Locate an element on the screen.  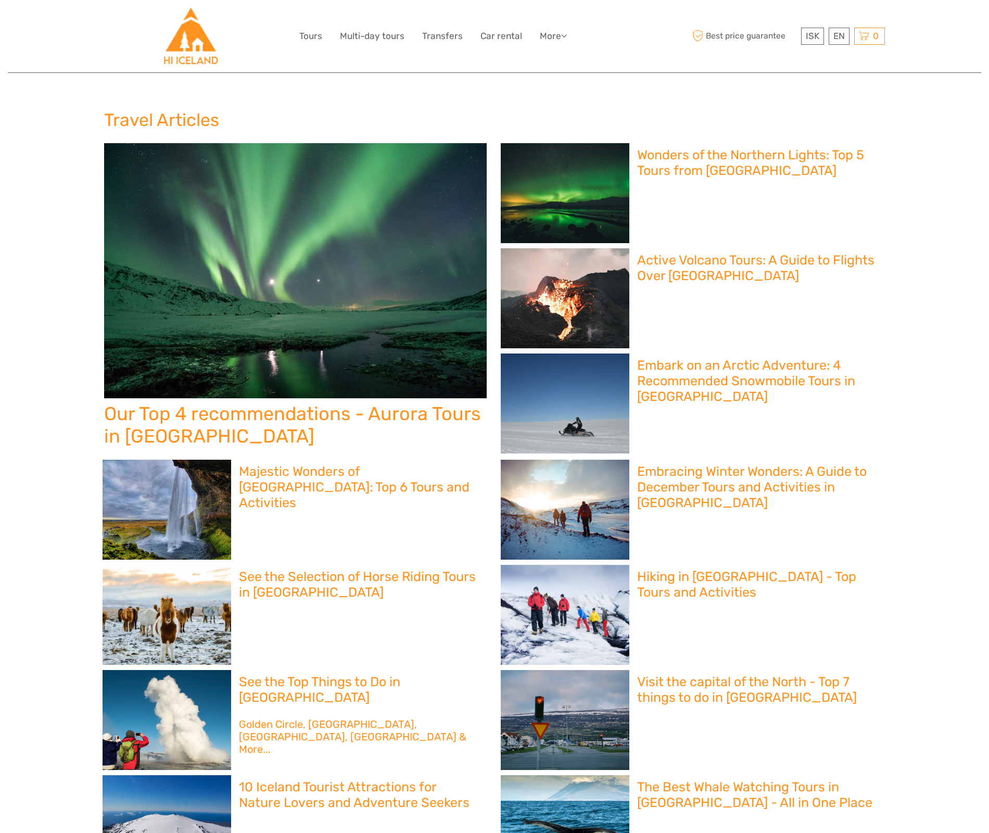
img: Hostelling International is located at coordinates (190, 36).